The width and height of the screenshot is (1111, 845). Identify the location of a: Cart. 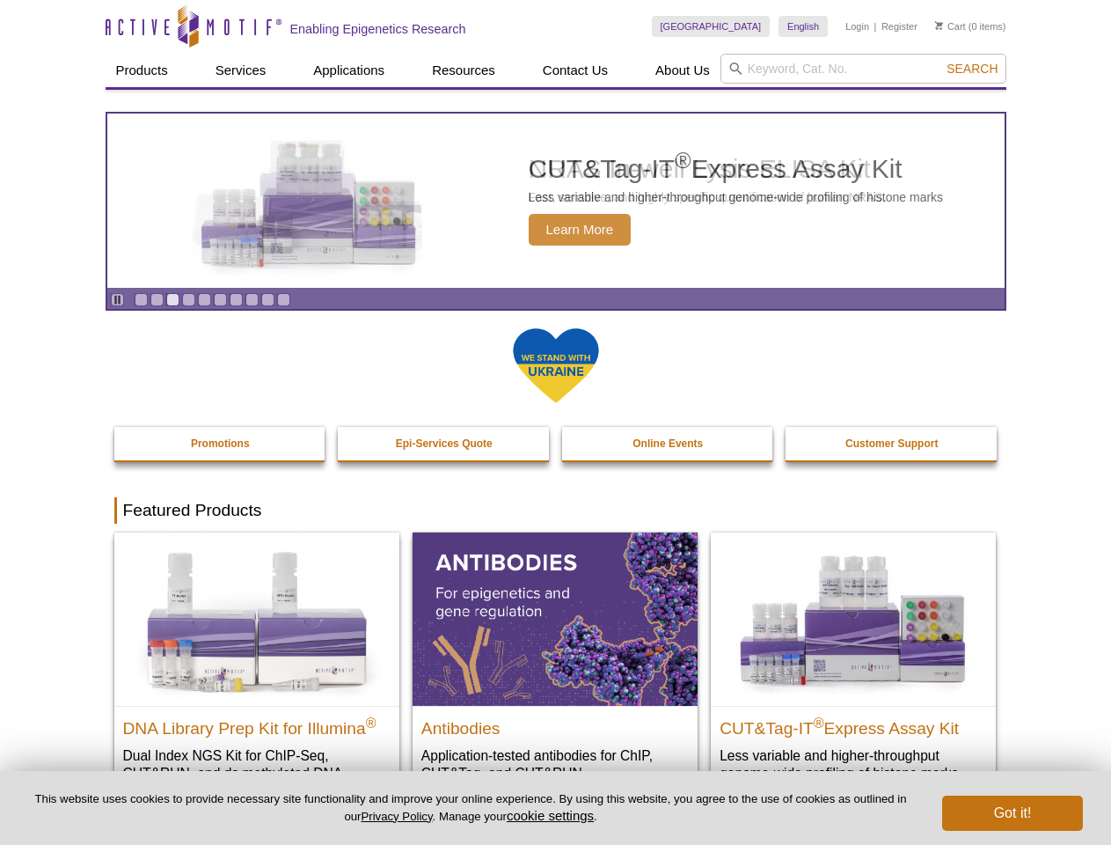
(950, 26).